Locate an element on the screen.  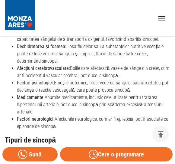
li: Afecțiunile neurologice, cum ar fi epilepsia, pot fi asociate cu episoade de sincopă. is located at coordinates (94, 123).